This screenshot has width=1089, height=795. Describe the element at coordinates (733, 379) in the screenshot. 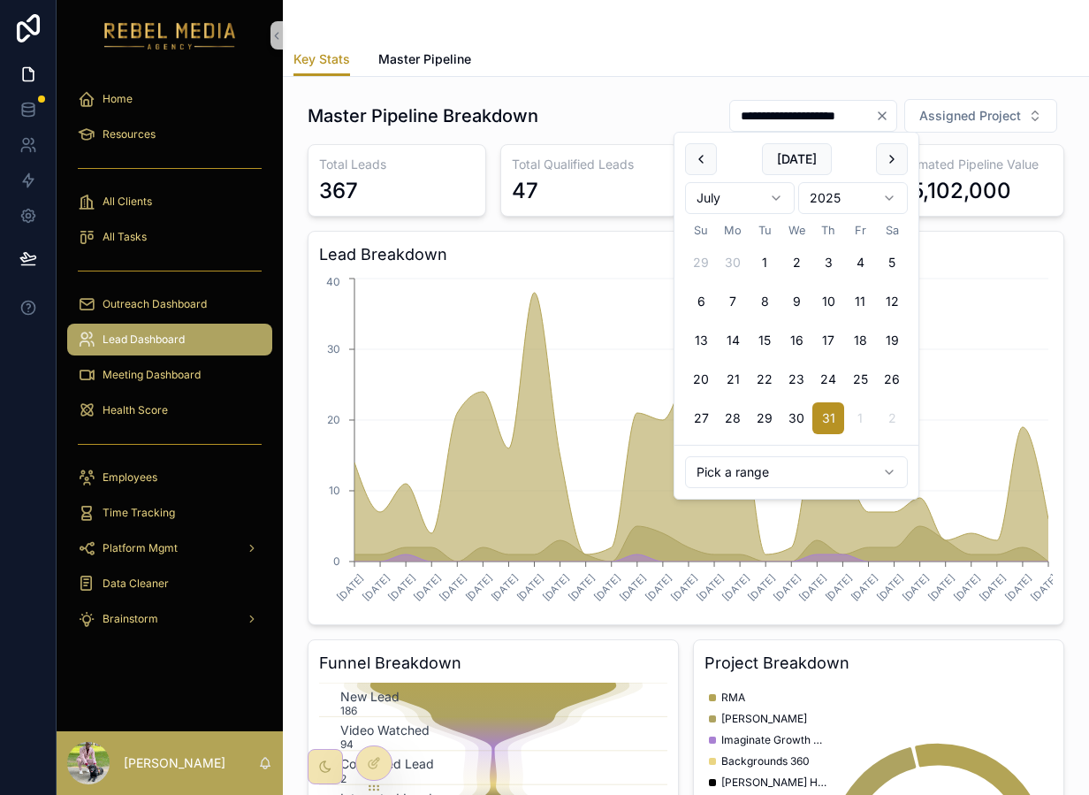

I see `button: Monday, July 21st, 2025` at that location.